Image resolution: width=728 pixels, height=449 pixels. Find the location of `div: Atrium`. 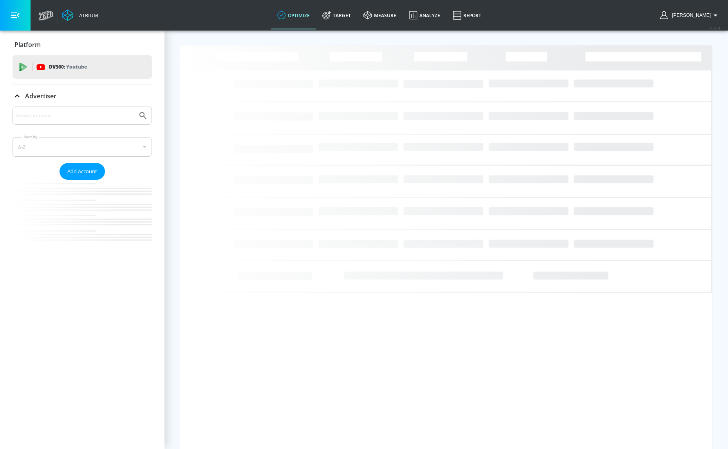

div: Atrium is located at coordinates (87, 15).